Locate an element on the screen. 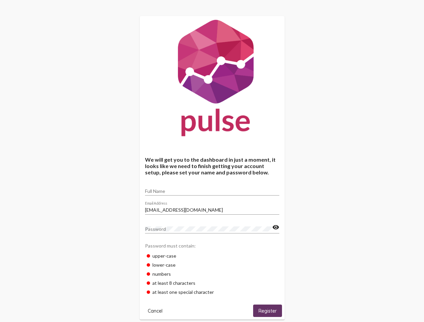 The height and width of the screenshot is (322, 424). button: Register is located at coordinates (267, 311).